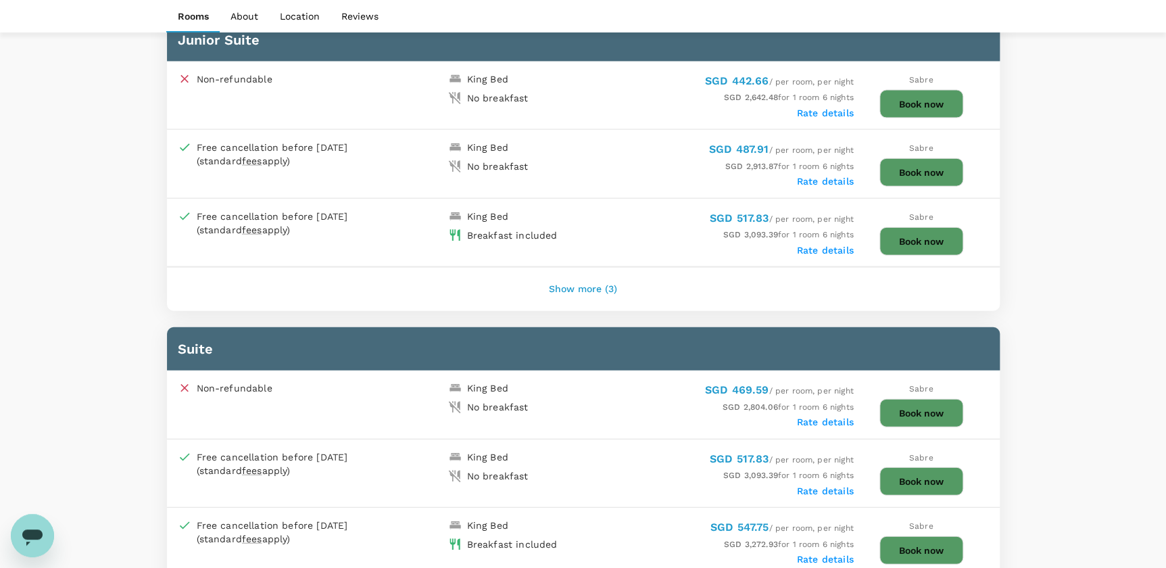 The image size is (1166, 568). What do you see at coordinates (244, 16) in the screenshot?
I see `p: About` at bounding box center [244, 16].